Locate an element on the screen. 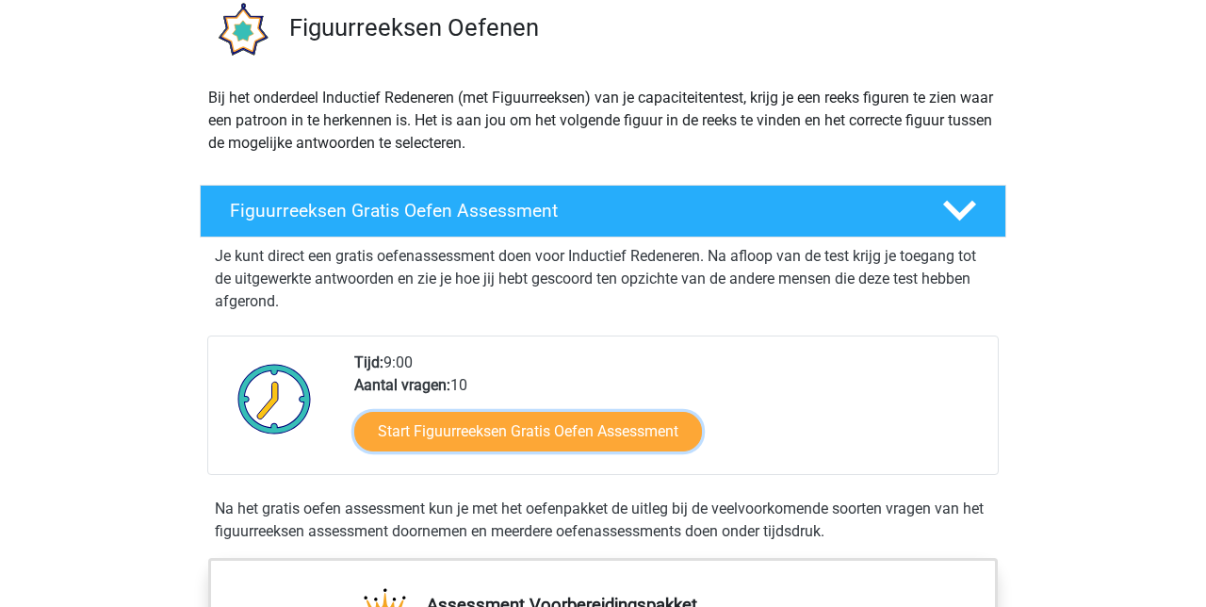 This screenshot has height=607, width=1206. h3: Figuurreeksen Oefenen is located at coordinates (640, 27).